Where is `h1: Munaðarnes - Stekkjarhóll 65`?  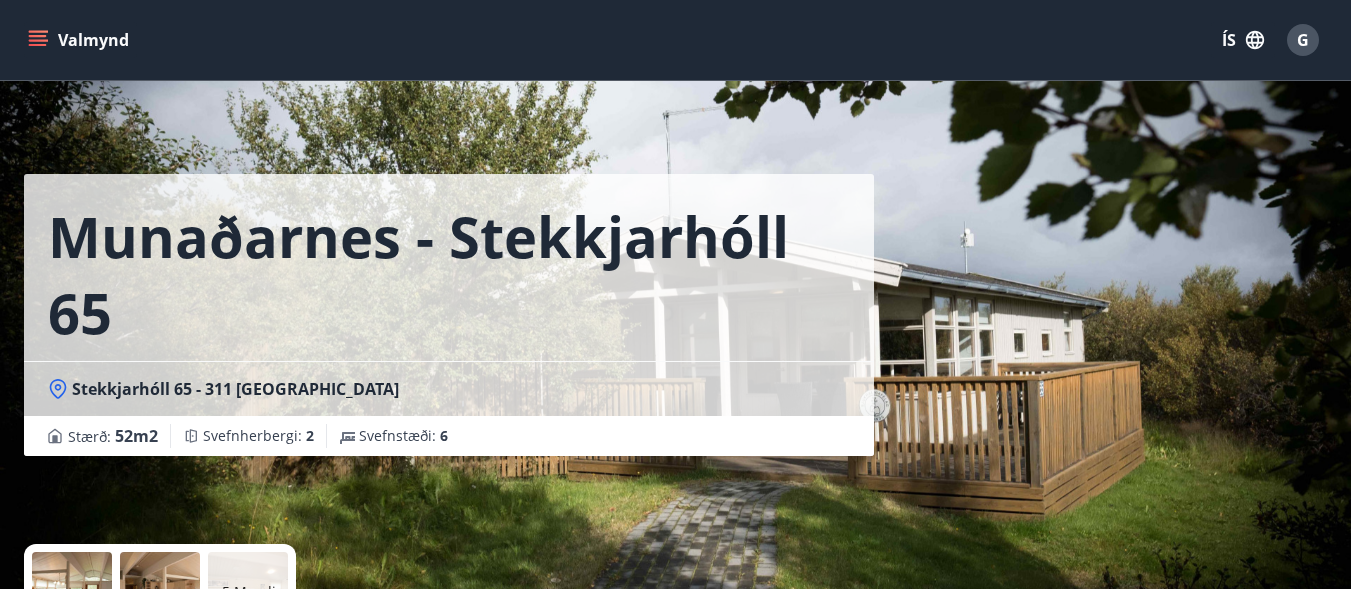
h1: Munaðarnes - Stekkjarhóll 65 is located at coordinates (449, 274).